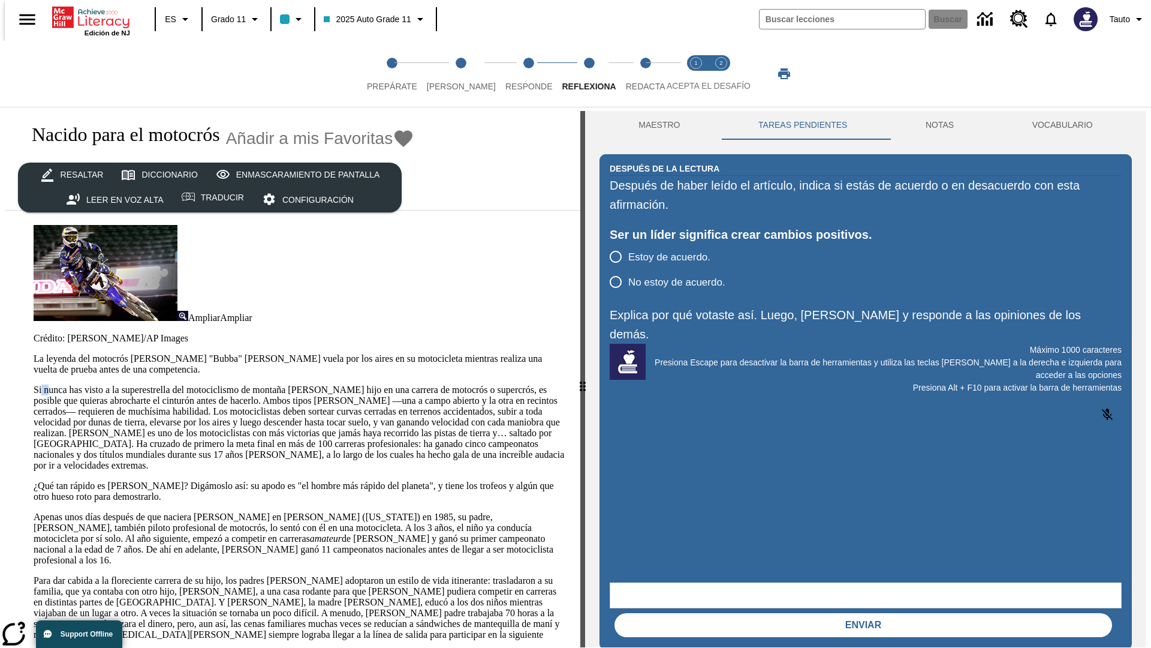 Image resolution: width=1151 pixels, height=648 pixels. I want to click on span: 2025 Auto Grade 11, so click(367, 19).